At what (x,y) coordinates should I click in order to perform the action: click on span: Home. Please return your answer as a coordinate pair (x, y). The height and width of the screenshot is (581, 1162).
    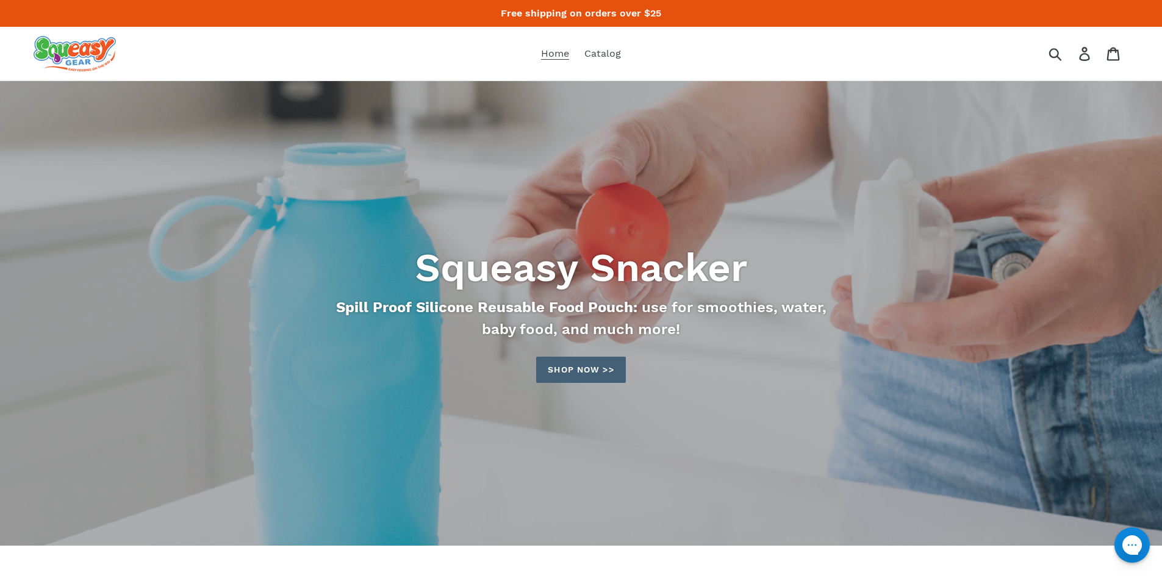
    Looking at the image, I should click on (555, 54).